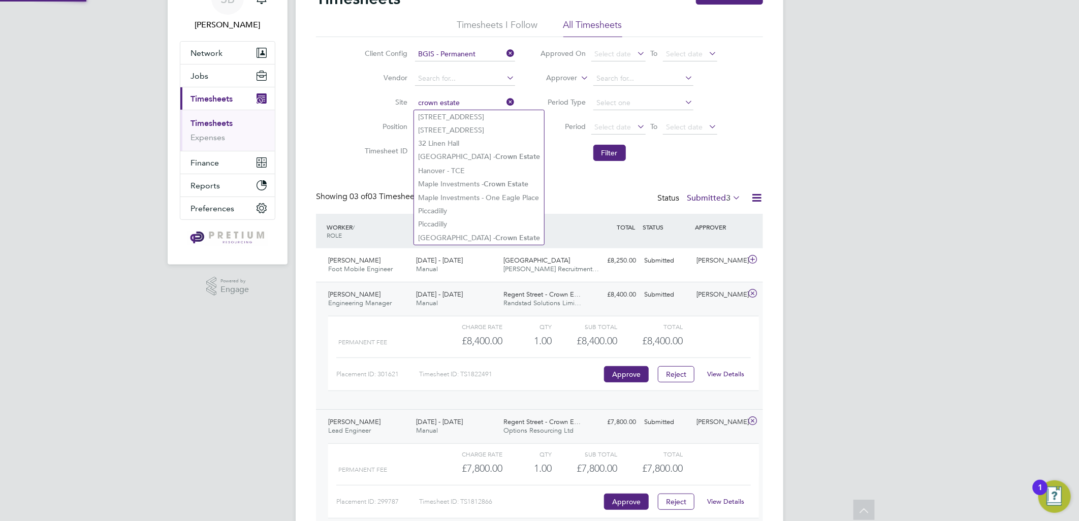  What do you see at coordinates (650, 454) in the screenshot?
I see `div: Total` at bounding box center [650, 454].